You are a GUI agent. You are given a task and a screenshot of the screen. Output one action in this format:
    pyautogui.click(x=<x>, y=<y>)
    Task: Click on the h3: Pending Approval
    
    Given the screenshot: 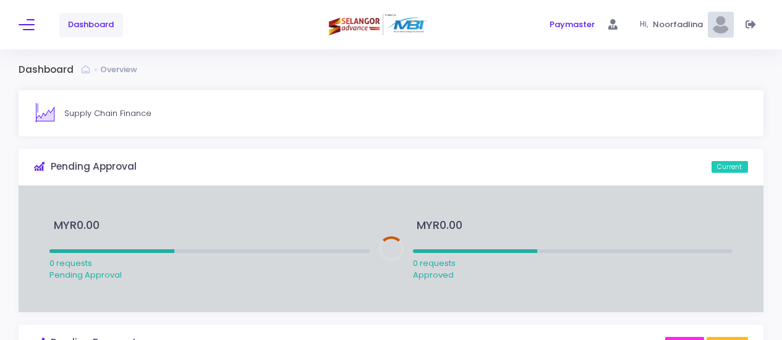 What is the action you would take?
    pyautogui.click(x=93, y=167)
    